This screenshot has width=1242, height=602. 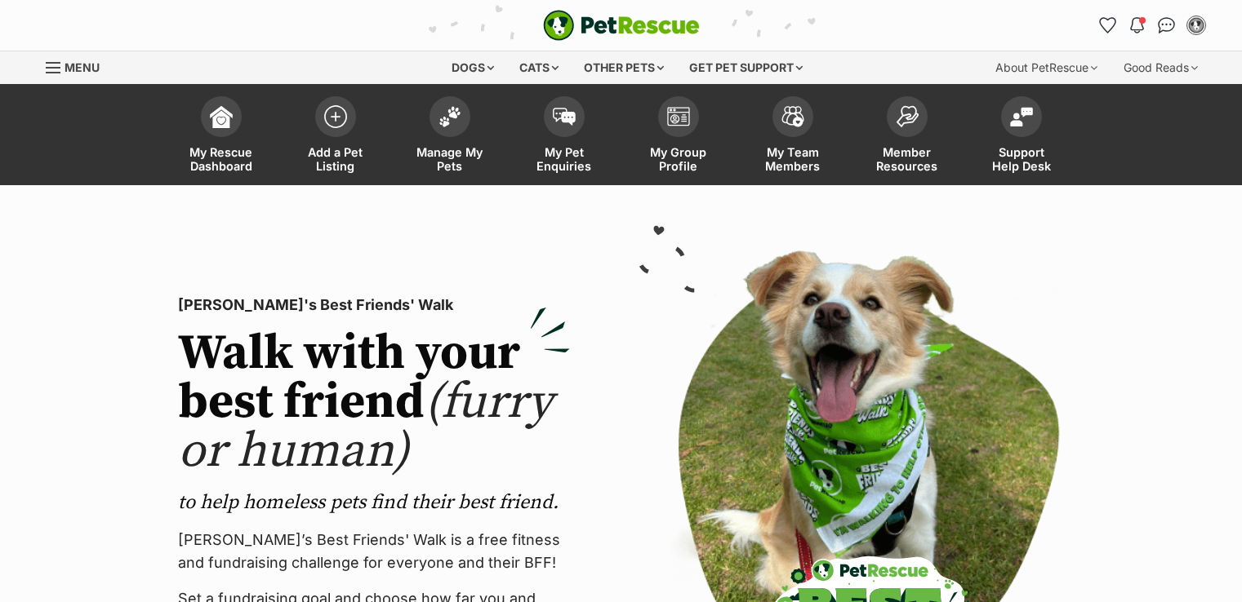 What do you see at coordinates (1136, 25) in the screenshot?
I see `img: notifications-46538b983faf8c2785f20acdc204bb7945ddae34d4c08c2a6579f10ce5e182be.svg` at bounding box center [1136, 25].